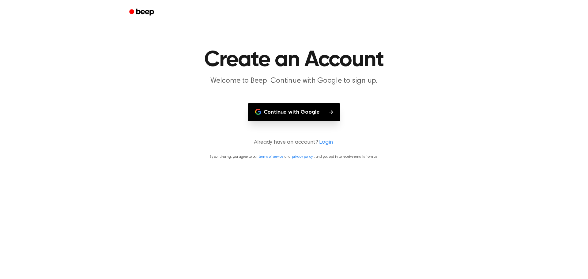 The height and width of the screenshot is (279, 588). What do you see at coordinates (294, 112) in the screenshot?
I see `button: Continue with Google` at bounding box center [294, 112].